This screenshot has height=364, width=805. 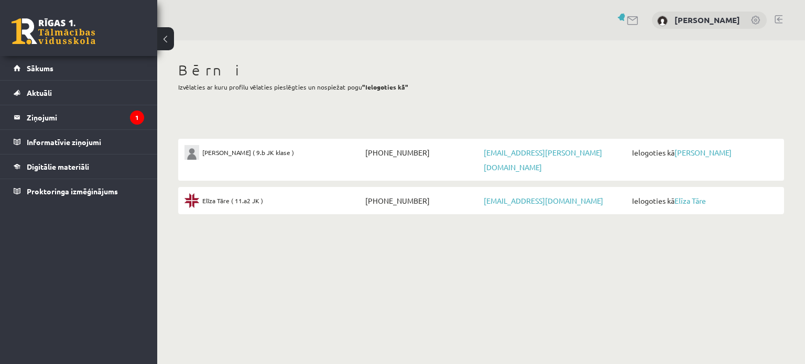 I want to click on img: Elīza Tāre, so click(x=192, y=201).